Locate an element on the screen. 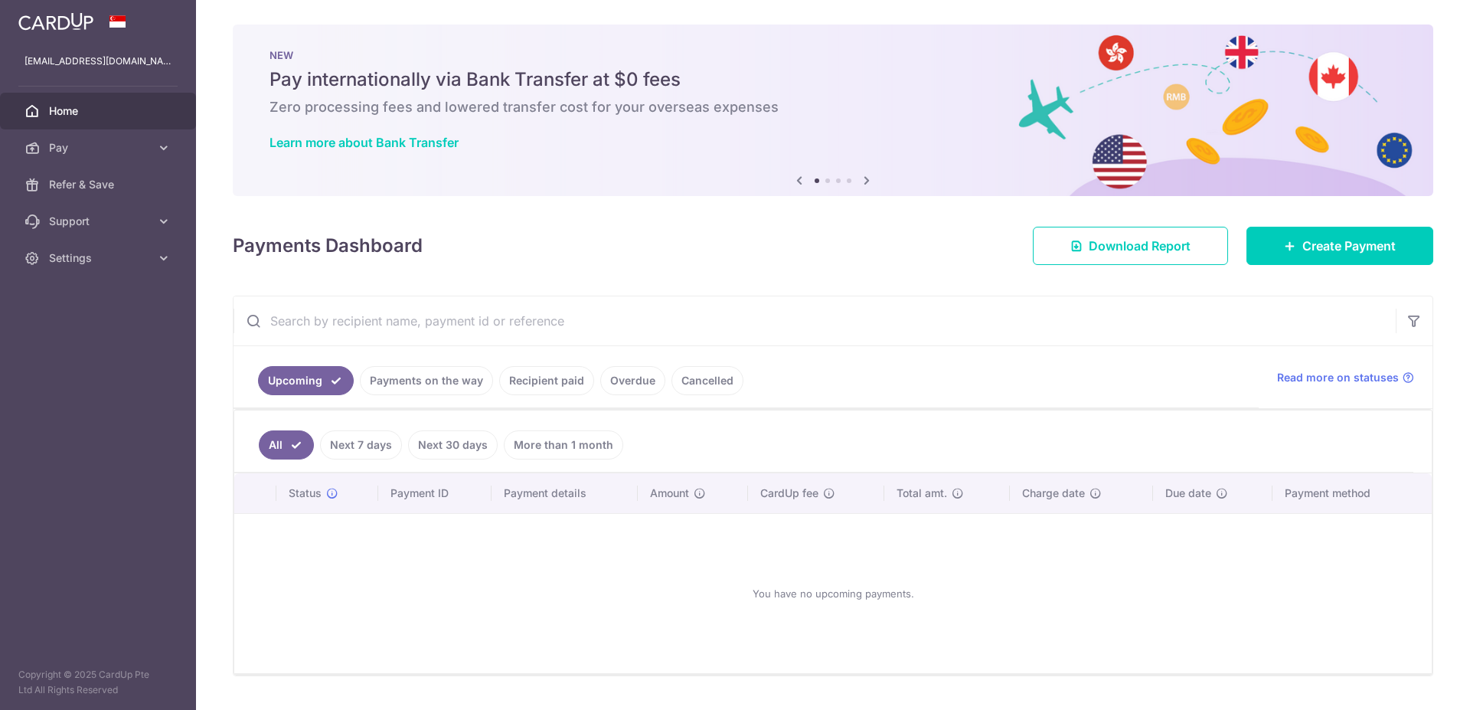  span: Charge date is located at coordinates (1054, 493).